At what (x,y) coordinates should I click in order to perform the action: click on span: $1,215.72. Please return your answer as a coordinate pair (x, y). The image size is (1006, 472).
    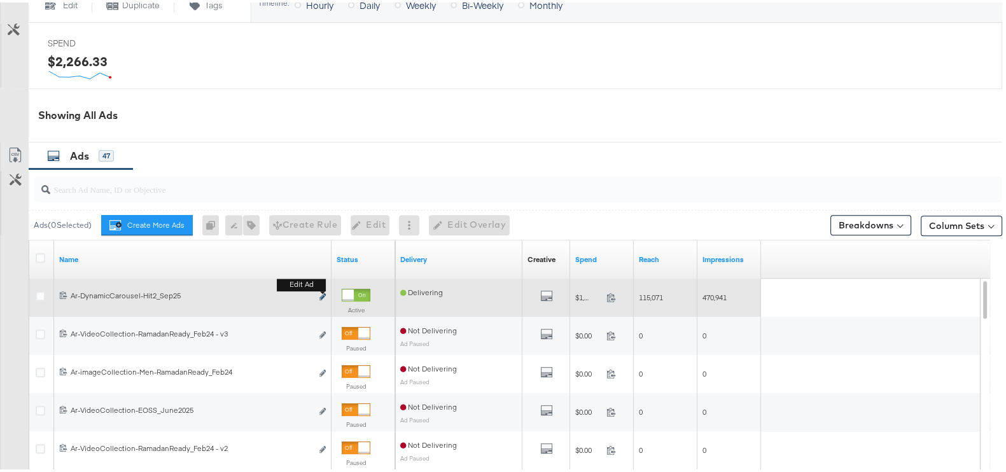
    Looking at the image, I should click on (588, 295).